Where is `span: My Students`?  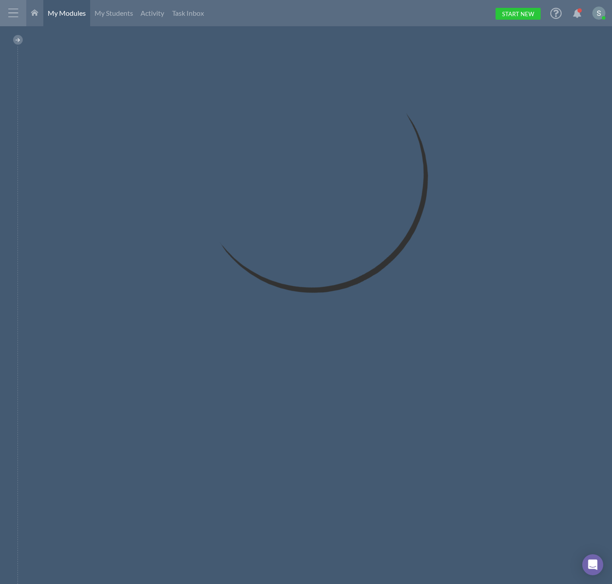
span: My Students is located at coordinates (114, 13).